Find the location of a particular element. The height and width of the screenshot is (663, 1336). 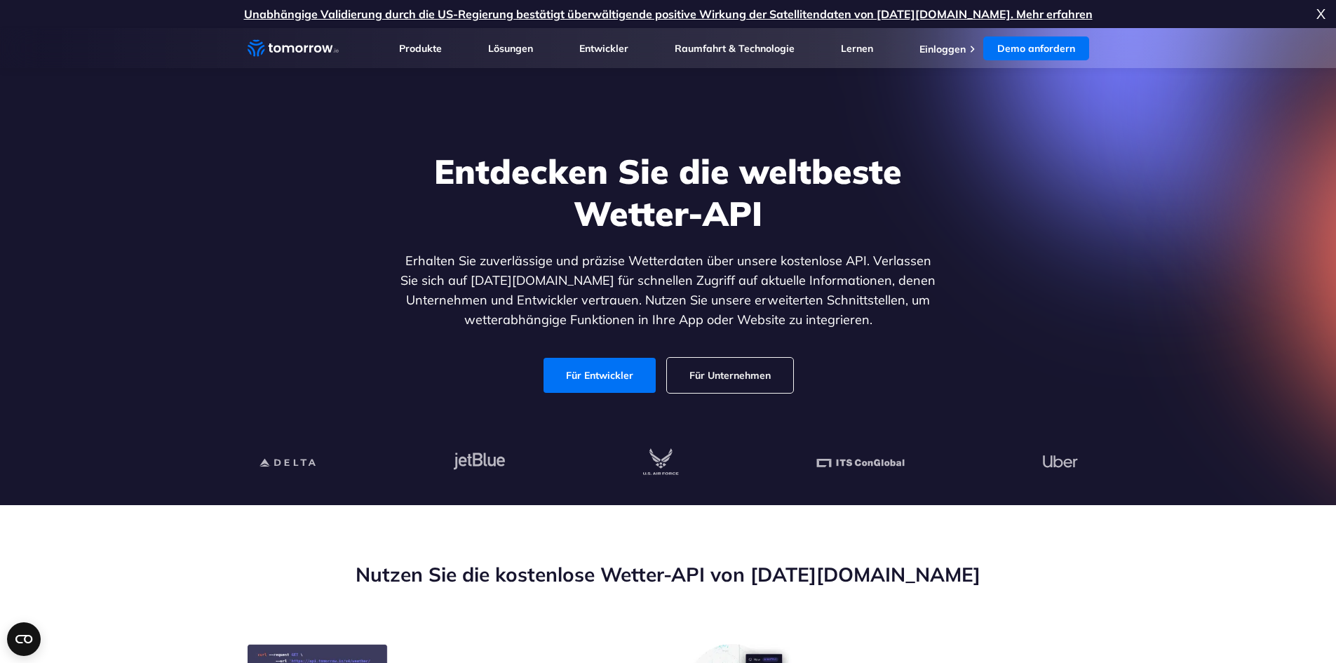

font: Entdecken Sie die weltbeste Wetter-API is located at coordinates (668, 192).